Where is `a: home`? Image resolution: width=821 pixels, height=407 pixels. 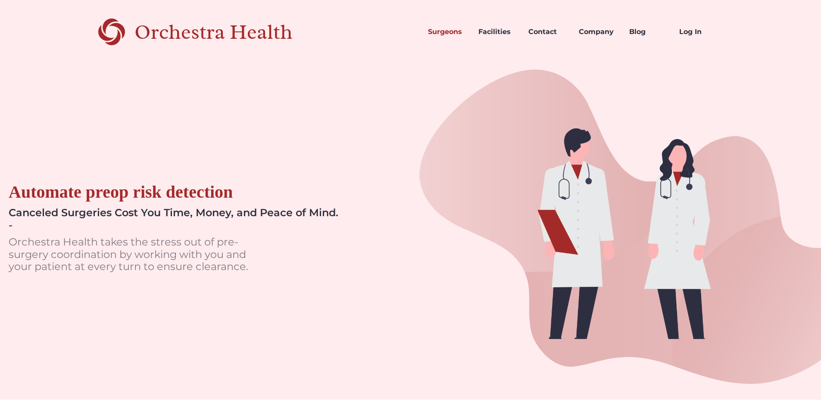 a: home is located at coordinates (210, 32).